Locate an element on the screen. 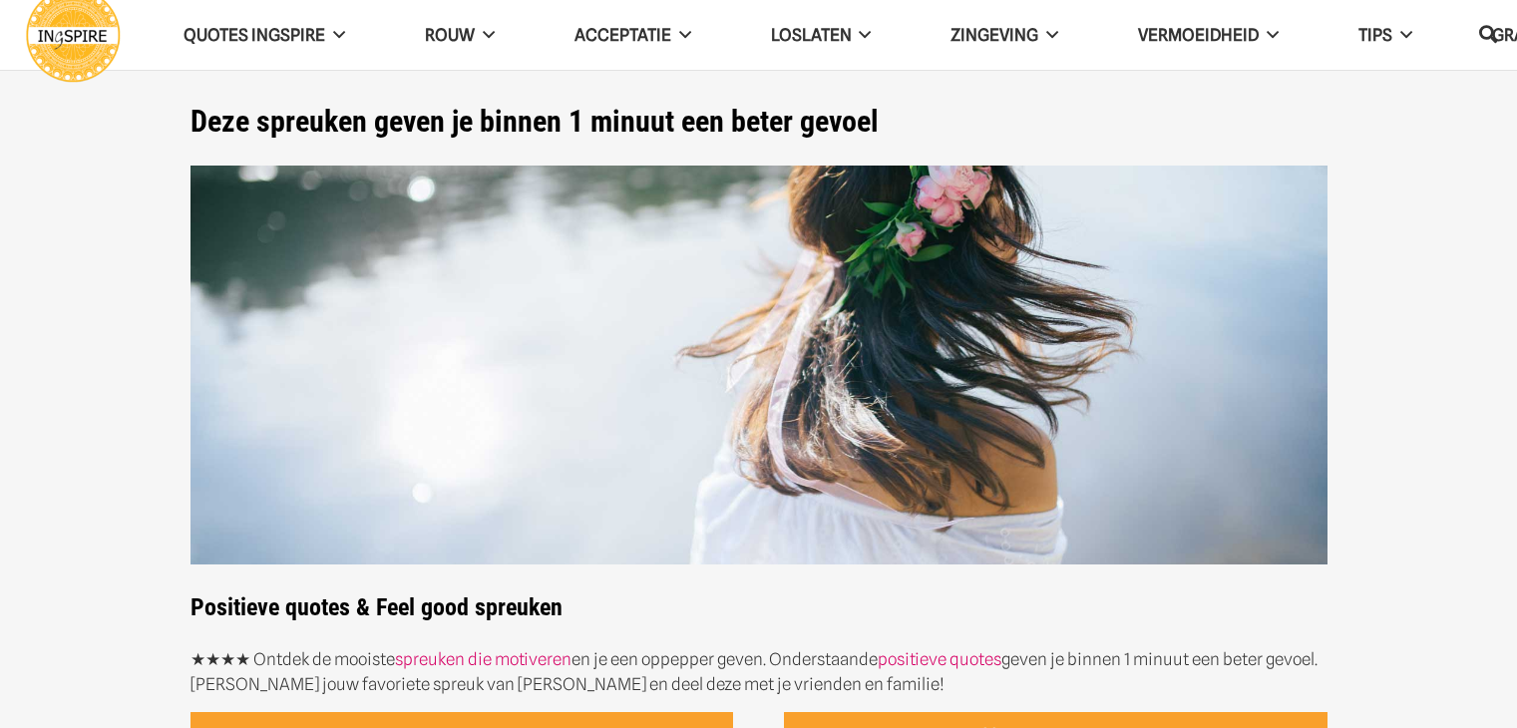 The width and height of the screenshot is (1517, 728). a: Loslaten is located at coordinates (821, 35).